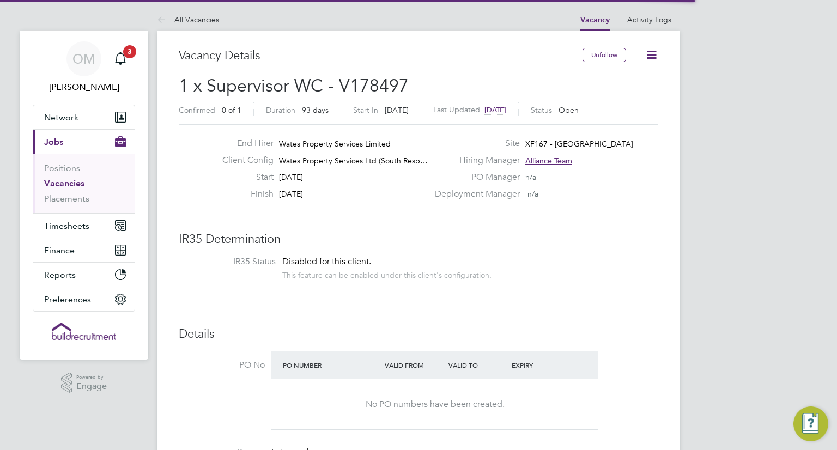  I want to click on label: Hiring Manager, so click(474, 160).